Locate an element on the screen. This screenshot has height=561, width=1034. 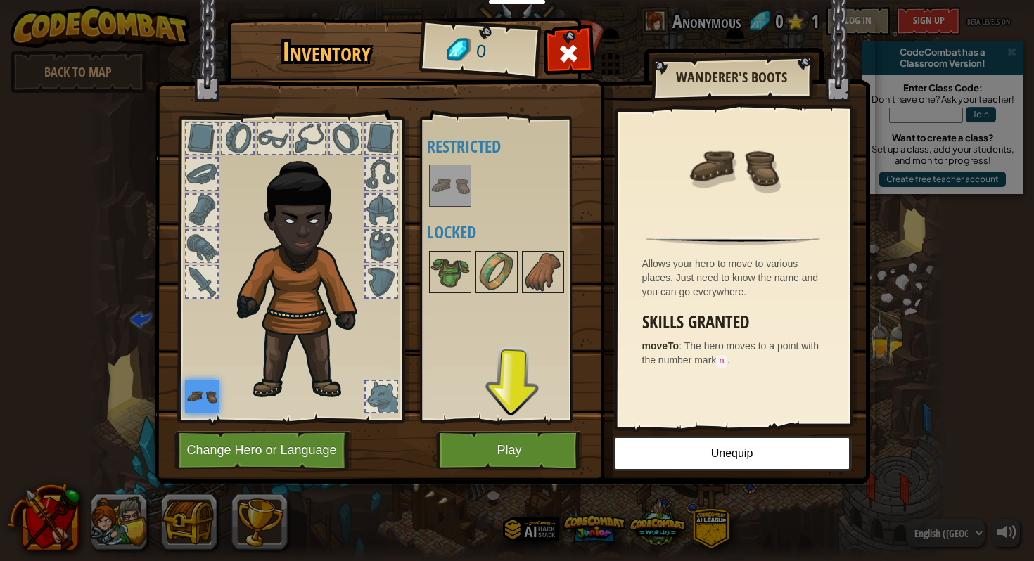
span: The hero moves to a point with the number mark . is located at coordinates (731, 353).